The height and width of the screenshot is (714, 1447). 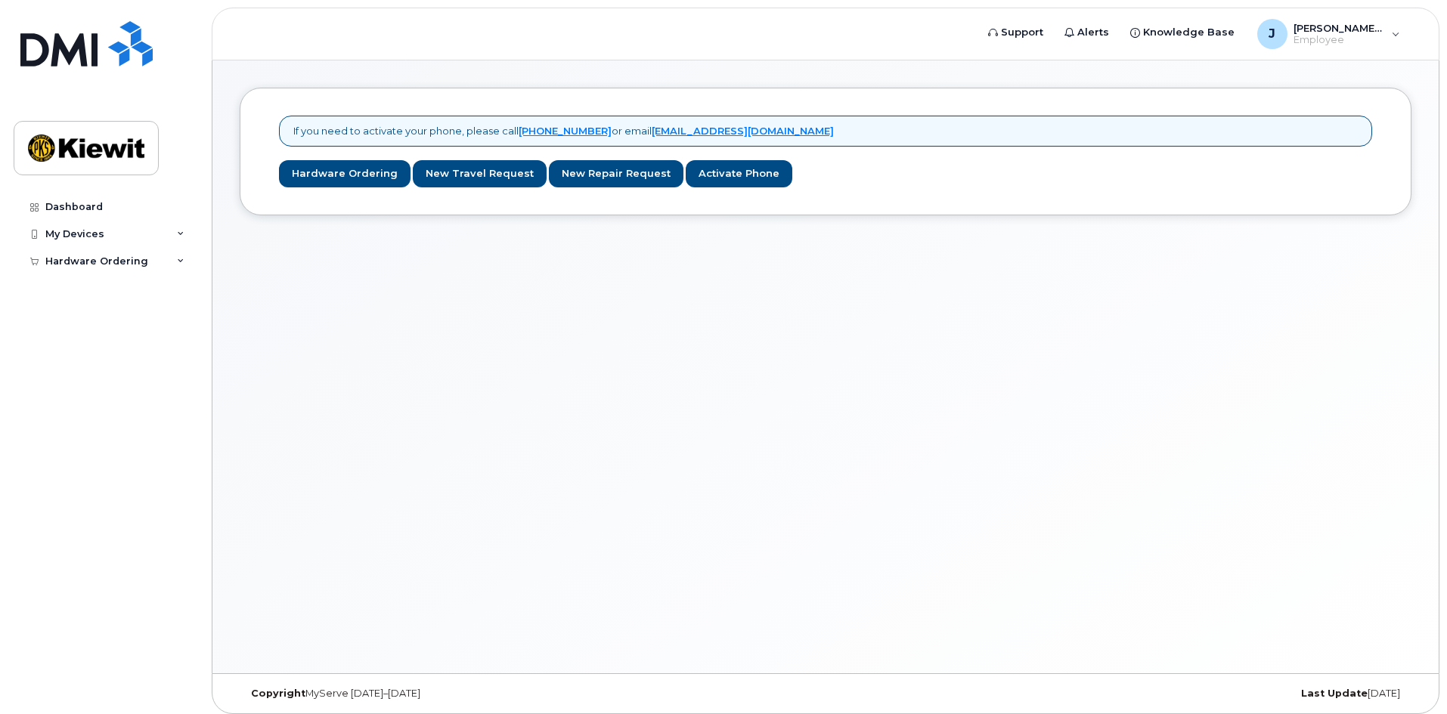 What do you see at coordinates (1334, 693) in the screenshot?
I see `strong: Last Update` at bounding box center [1334, 693].